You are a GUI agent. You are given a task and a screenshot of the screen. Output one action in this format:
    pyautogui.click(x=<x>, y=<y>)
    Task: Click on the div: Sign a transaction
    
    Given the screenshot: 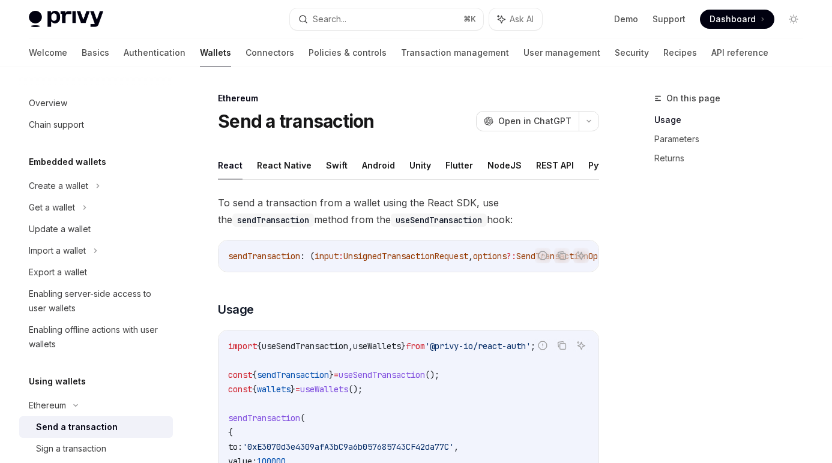 What is the action you would take?
    pyautogui.click(x=71, y=449)
    